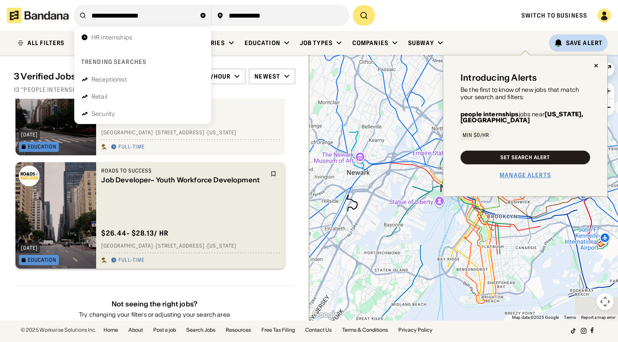 The width and height of the screenshot is (618, 342). What do you see at coordinates (526, 94) in the screenshot?
I see `div: Be the first to know of new jobs that match your search and filters:` at bounding box center [526, 94].